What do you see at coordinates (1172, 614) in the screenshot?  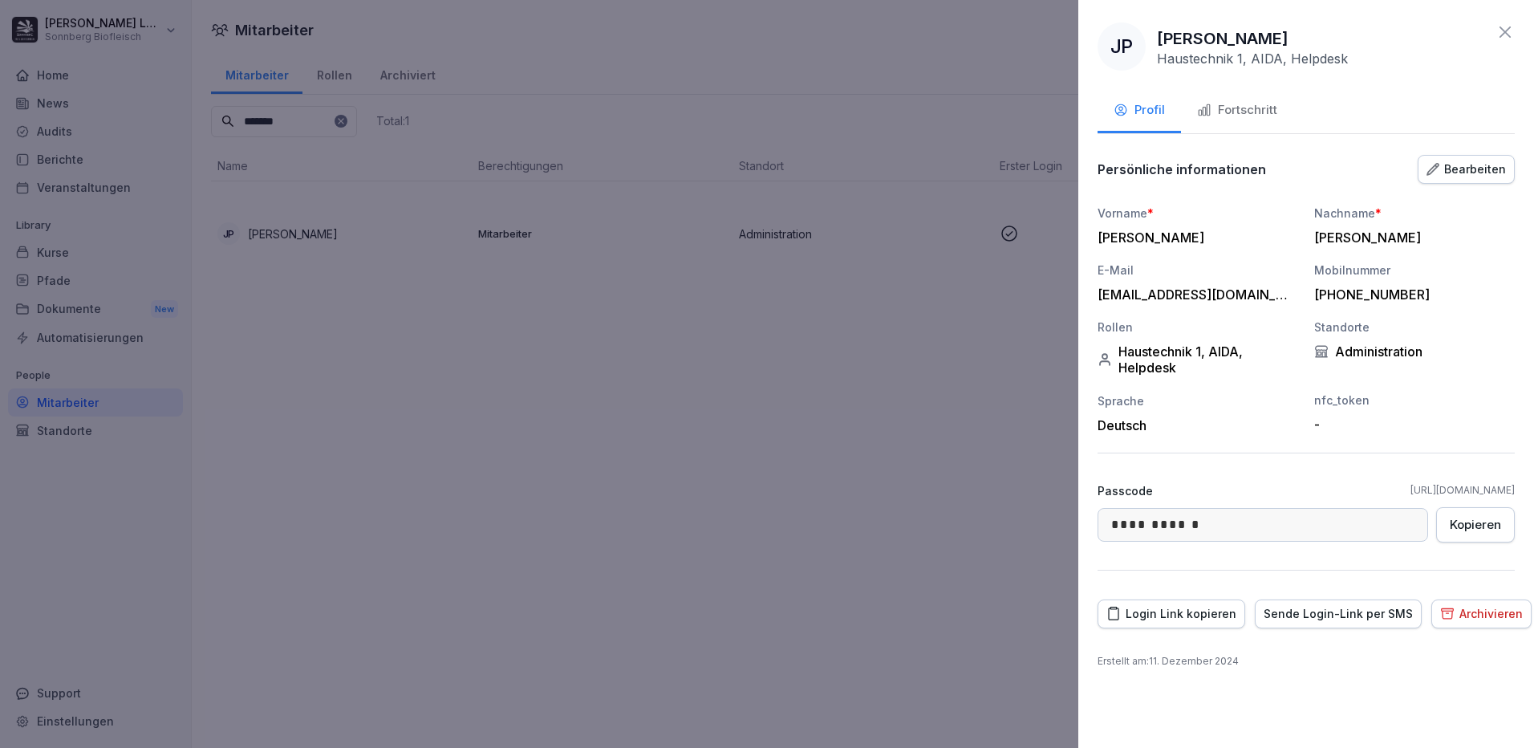 I see `div: Login Link kopieren` at bounding box center [1172, 614].